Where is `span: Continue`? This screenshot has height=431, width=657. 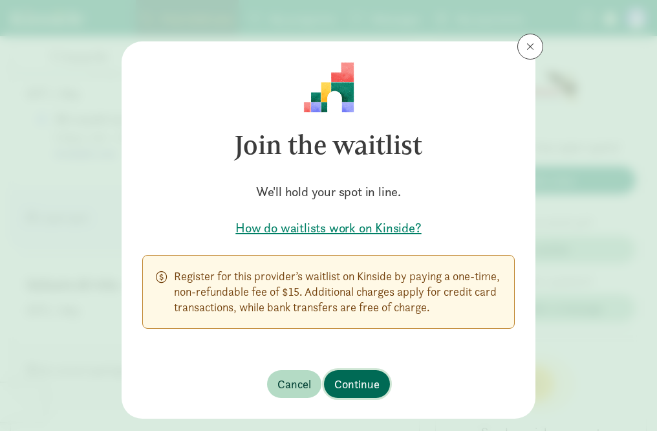 span: Continue is located at coordinates (357, 383).